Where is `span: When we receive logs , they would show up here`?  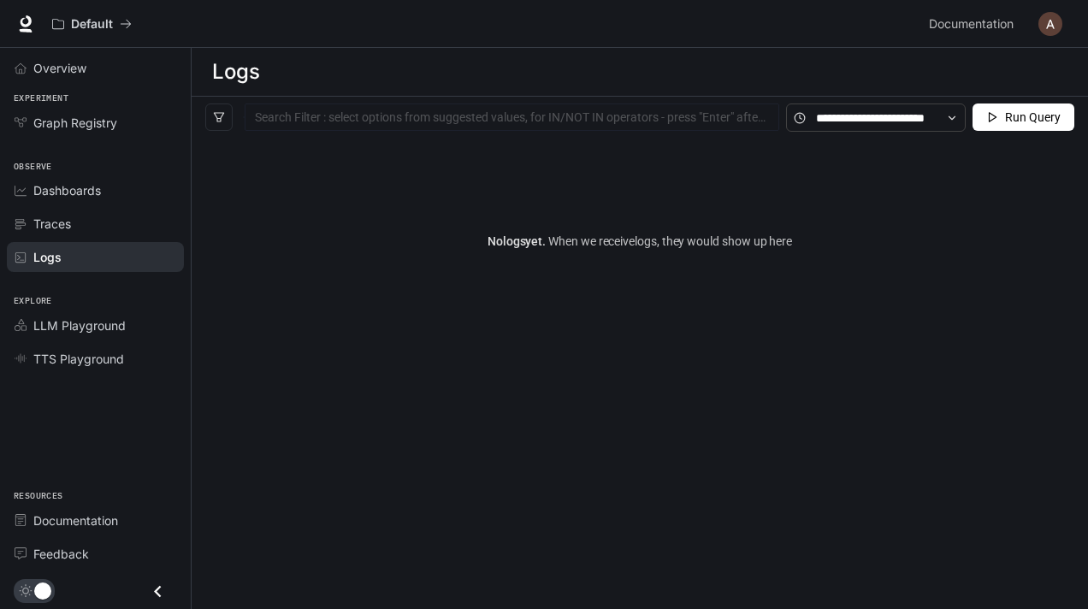
span: When we receive logs , they would show up here is located at coordinates (669, 241).